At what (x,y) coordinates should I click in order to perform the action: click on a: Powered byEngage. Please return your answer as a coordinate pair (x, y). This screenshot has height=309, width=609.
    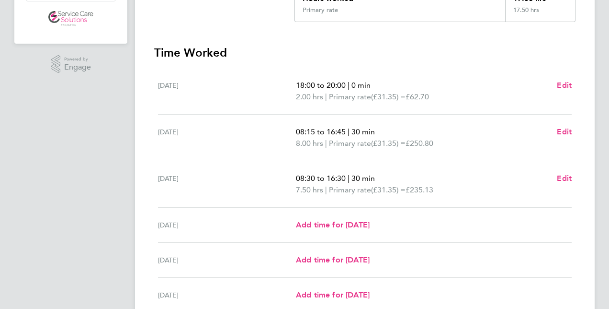
    Looking at the image, I should click on (71, 64).